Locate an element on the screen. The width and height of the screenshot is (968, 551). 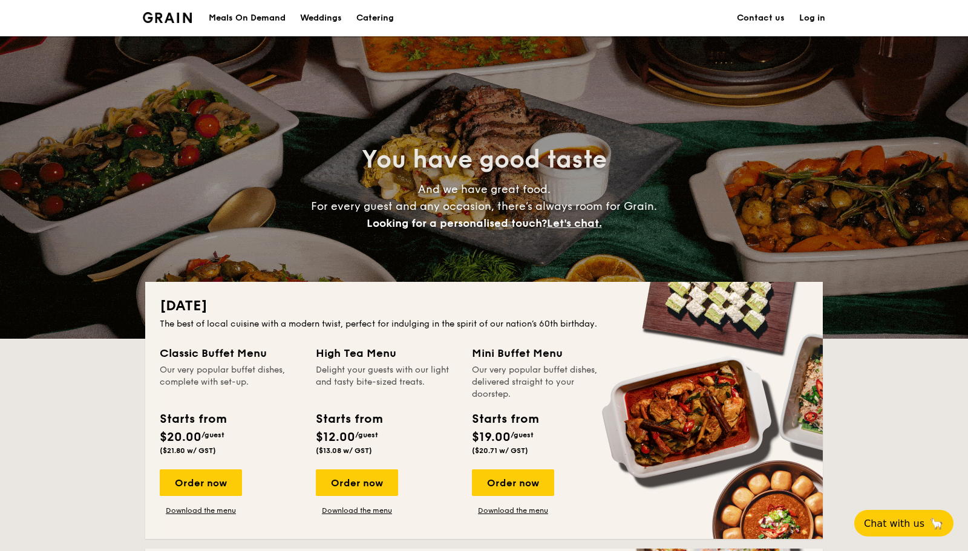
span: $12.00 is located at coordinates (335, 437).